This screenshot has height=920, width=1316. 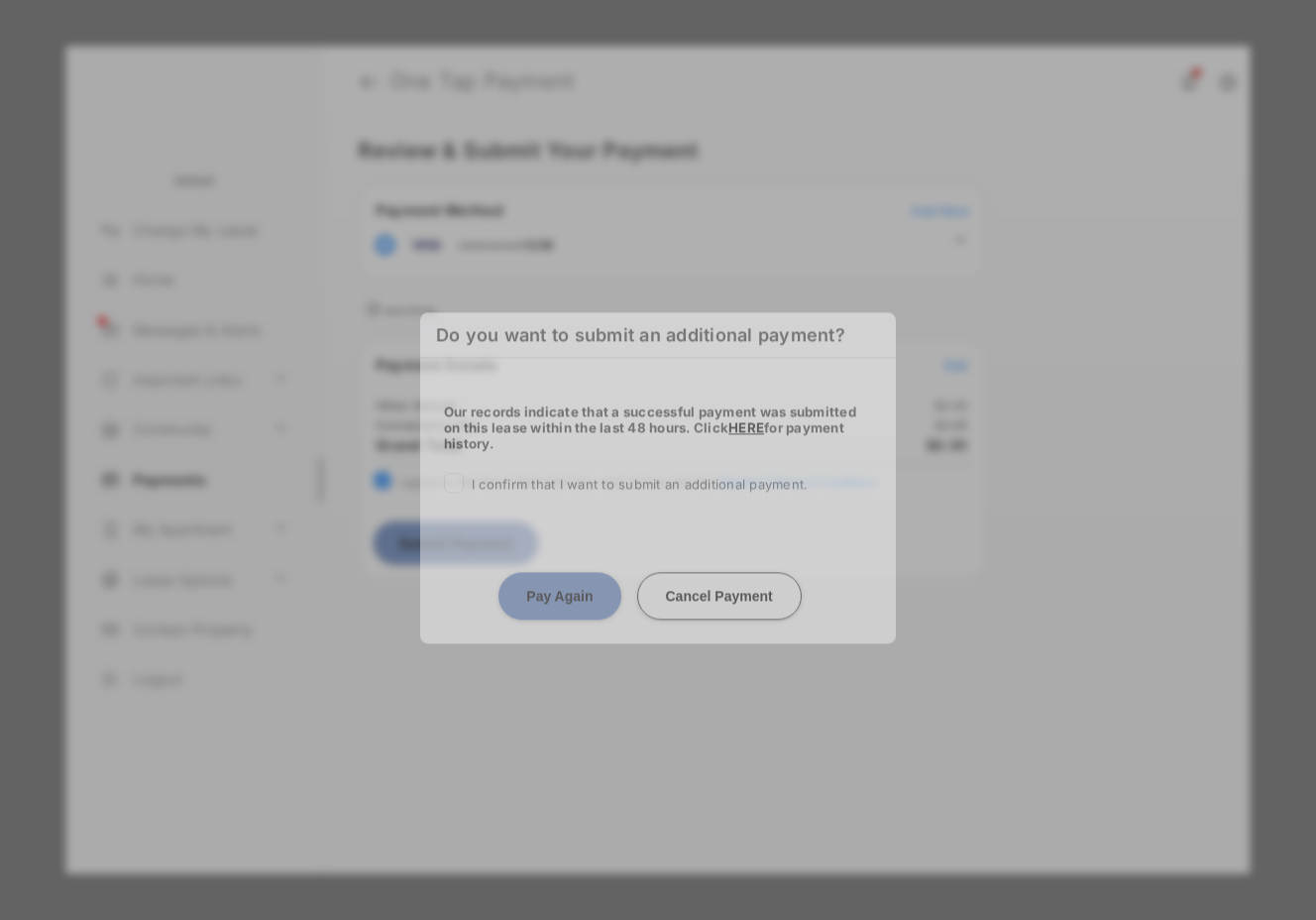 I want to click on a: HERE, so click(x=746, y=428).